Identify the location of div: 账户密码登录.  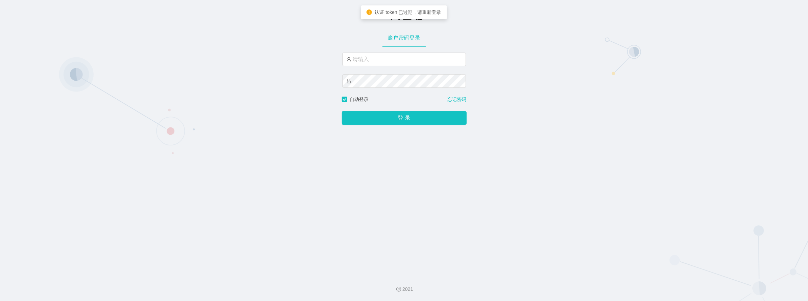
(404, 38).